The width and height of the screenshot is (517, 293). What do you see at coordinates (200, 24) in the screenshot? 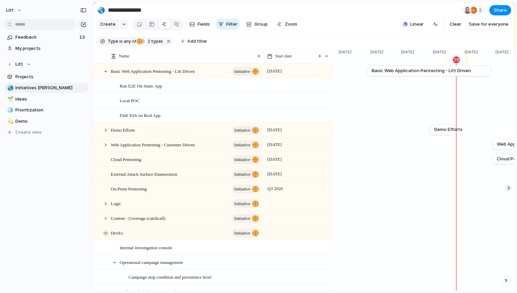
I see `button: Fields` at bounding box center [200, 24].